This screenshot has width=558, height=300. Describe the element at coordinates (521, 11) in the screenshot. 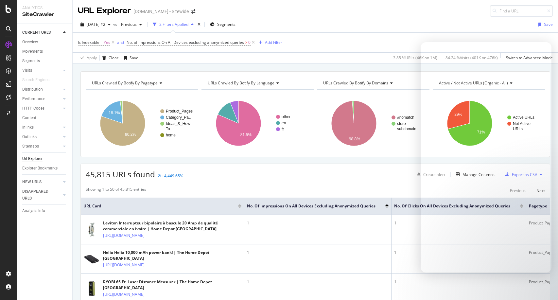

I see `input: Find a URL` at that location.